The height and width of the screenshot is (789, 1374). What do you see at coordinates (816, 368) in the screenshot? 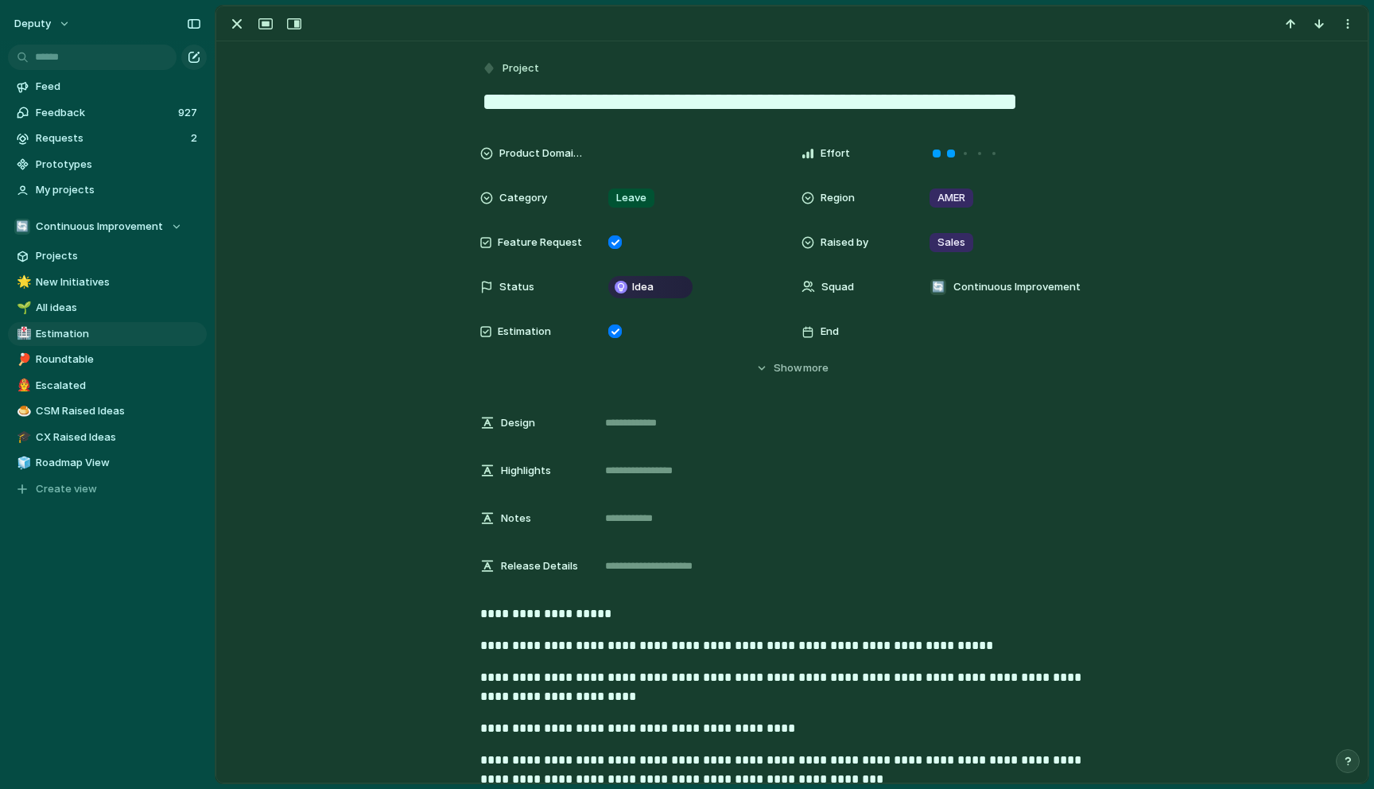
I see `span: more` at bounding box center [816, 368].